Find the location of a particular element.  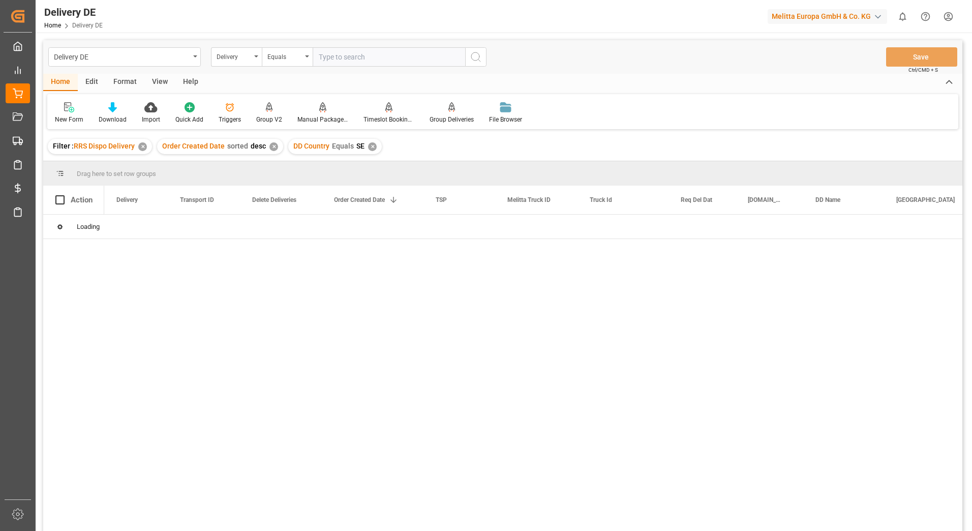

div: Group V2 is located at coordinates (269, 120).